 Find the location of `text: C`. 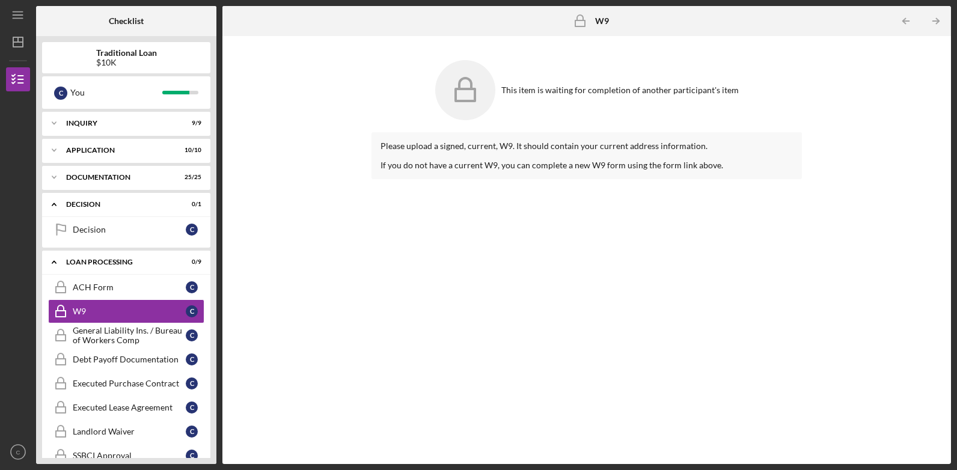

text: C is located at coordinates (18, 452).